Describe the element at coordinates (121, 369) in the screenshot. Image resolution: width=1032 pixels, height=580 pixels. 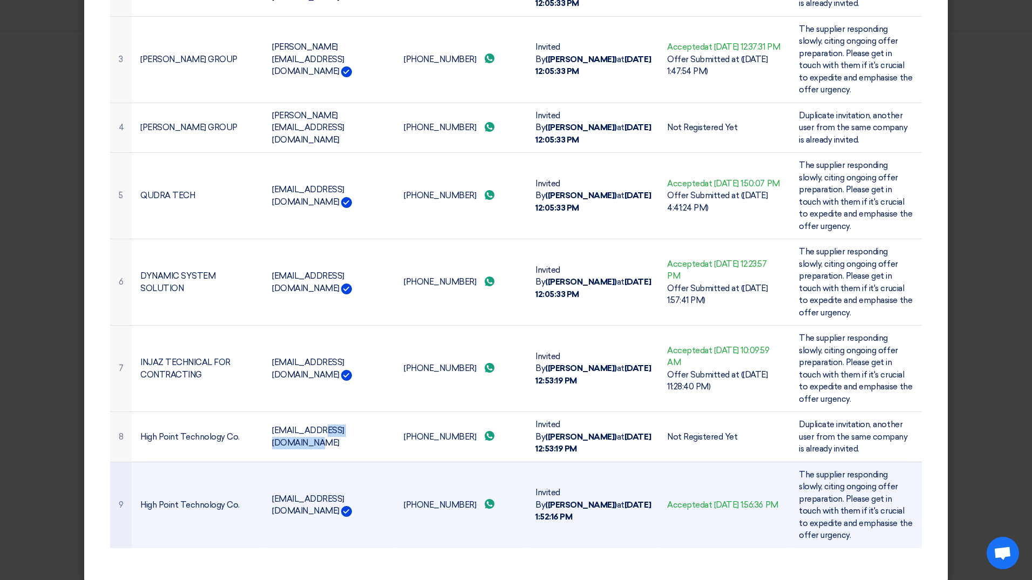
I see `td: 7` at that location.